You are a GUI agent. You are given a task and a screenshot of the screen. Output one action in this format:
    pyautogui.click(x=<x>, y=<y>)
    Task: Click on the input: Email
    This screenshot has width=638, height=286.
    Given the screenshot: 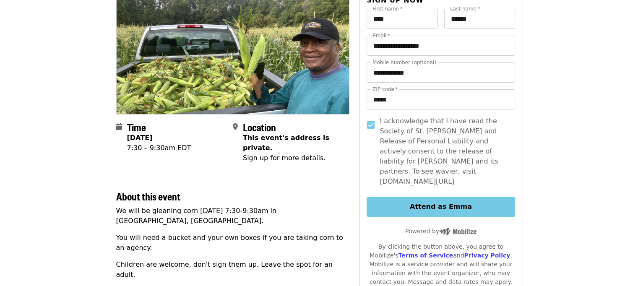 What is the action you would take?
    pyautogui.click(x=440, y=46)
    